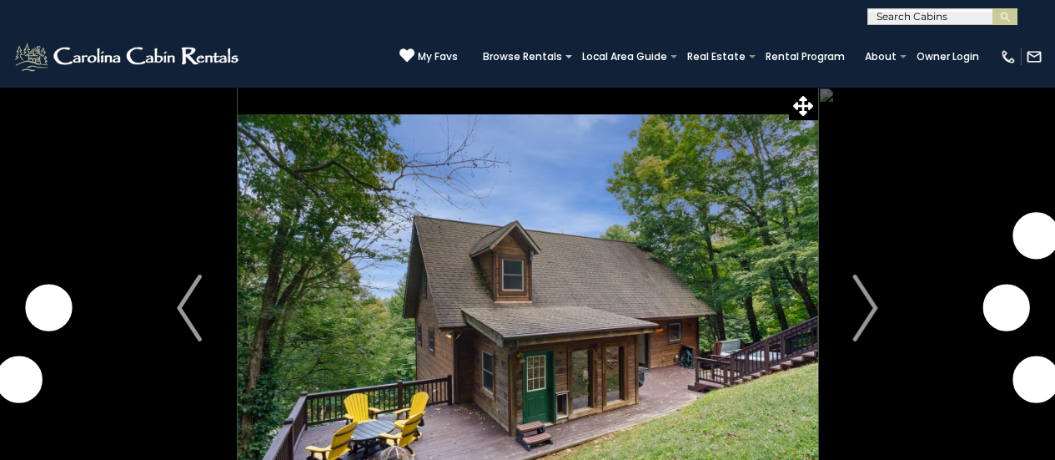 The width and height of the screenshot is (1055, 460). Describe the element at coordinates (522, 57) in the screenshot. I see `a: Browse Rentals` at that location.